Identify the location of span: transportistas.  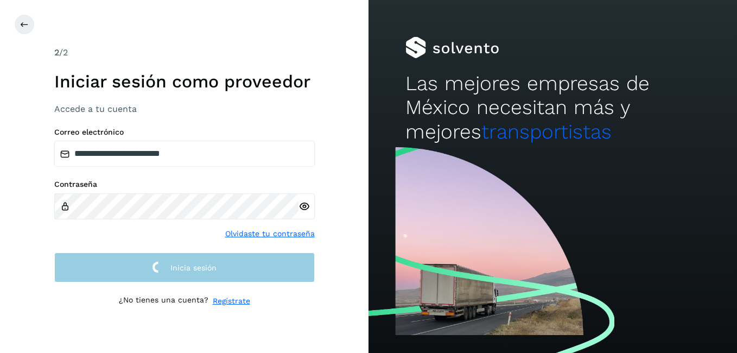
(546, 131).